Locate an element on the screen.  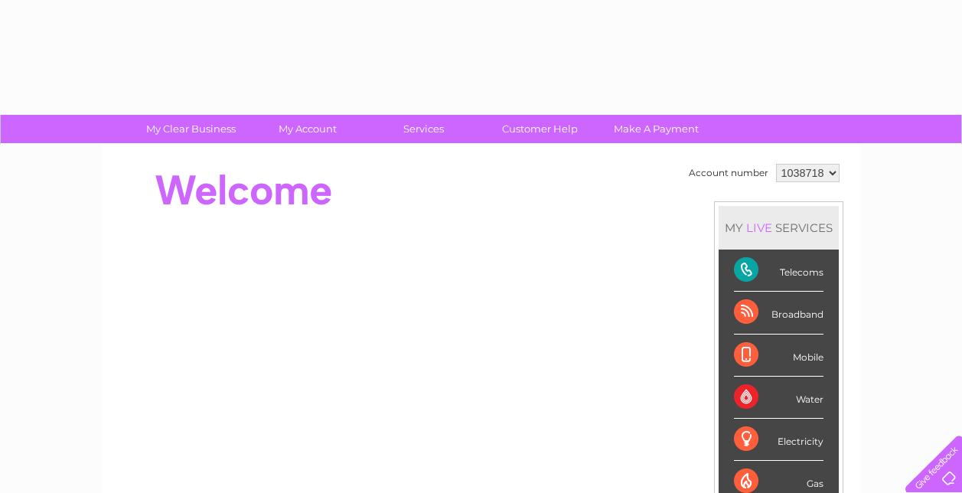
a: My Account is located at coordinates (307, 129).